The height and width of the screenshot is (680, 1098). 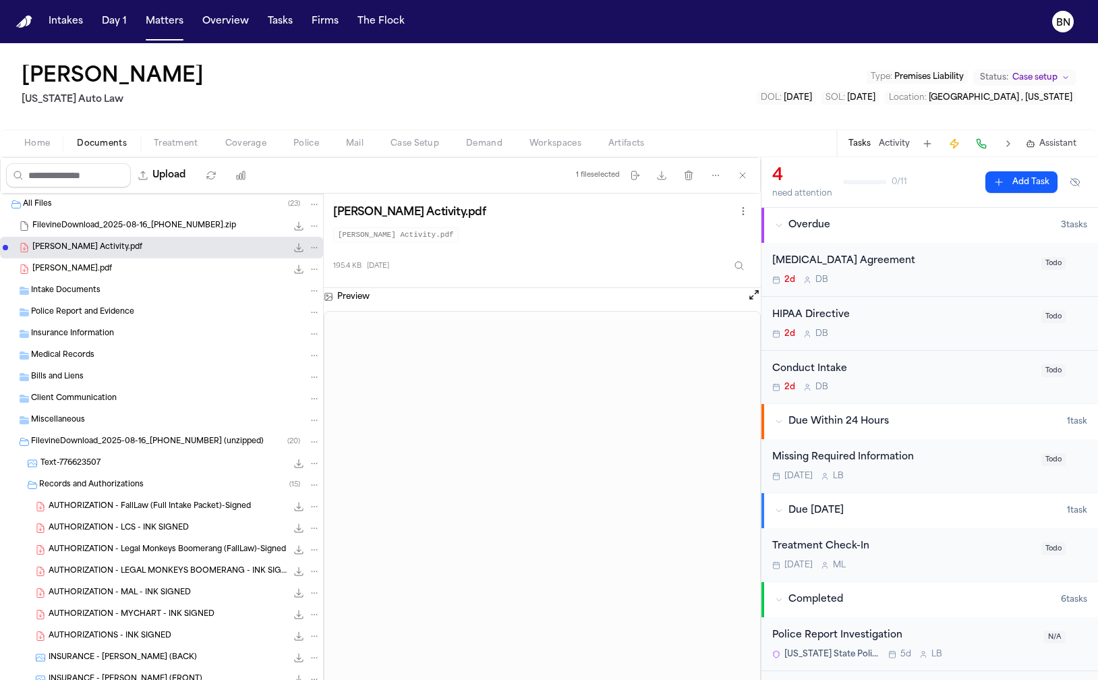 I want to click on span: AUTHORIZATION - FallLaw (Full Intake Packet)-Signed, so click(x=150, y=506).